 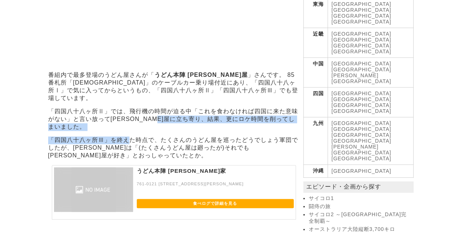 What do you see at coordinates (360, 207) in the screenshot?
I see `a: 闘痔の旅` at bounding box center [360, 207].